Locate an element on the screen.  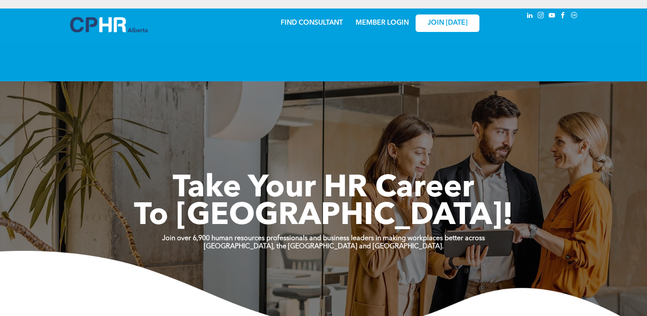
a: linkedin is located at coordinates (530, 16).